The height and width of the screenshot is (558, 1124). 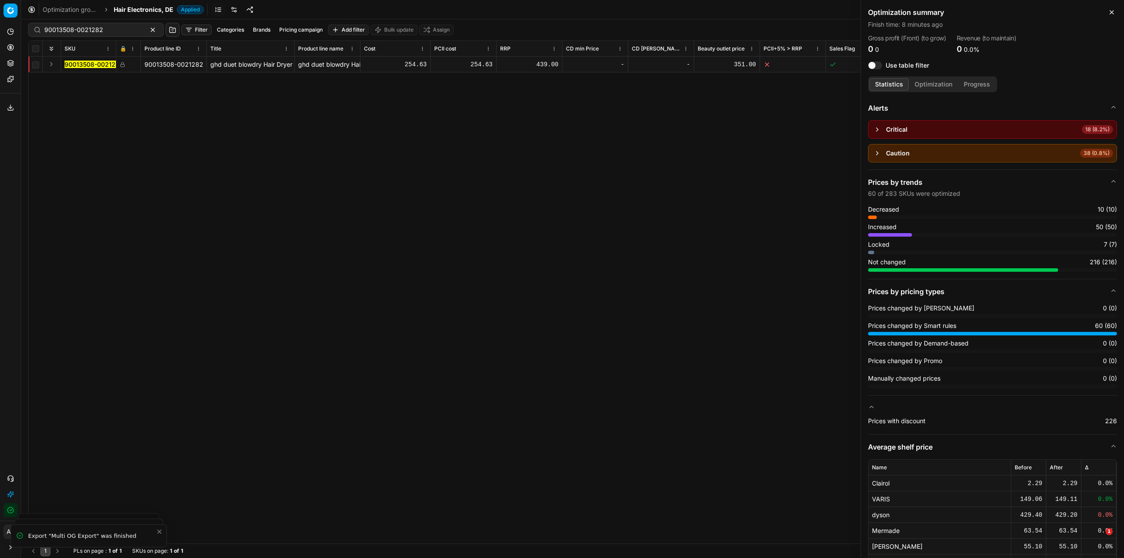 I want to click on button: Filter, so click(x=196, y=30).